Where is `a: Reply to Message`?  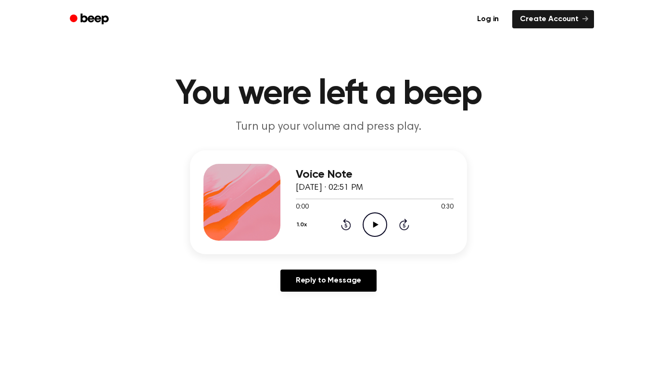 a: Reply to Message is located at coordinates (329, 281).